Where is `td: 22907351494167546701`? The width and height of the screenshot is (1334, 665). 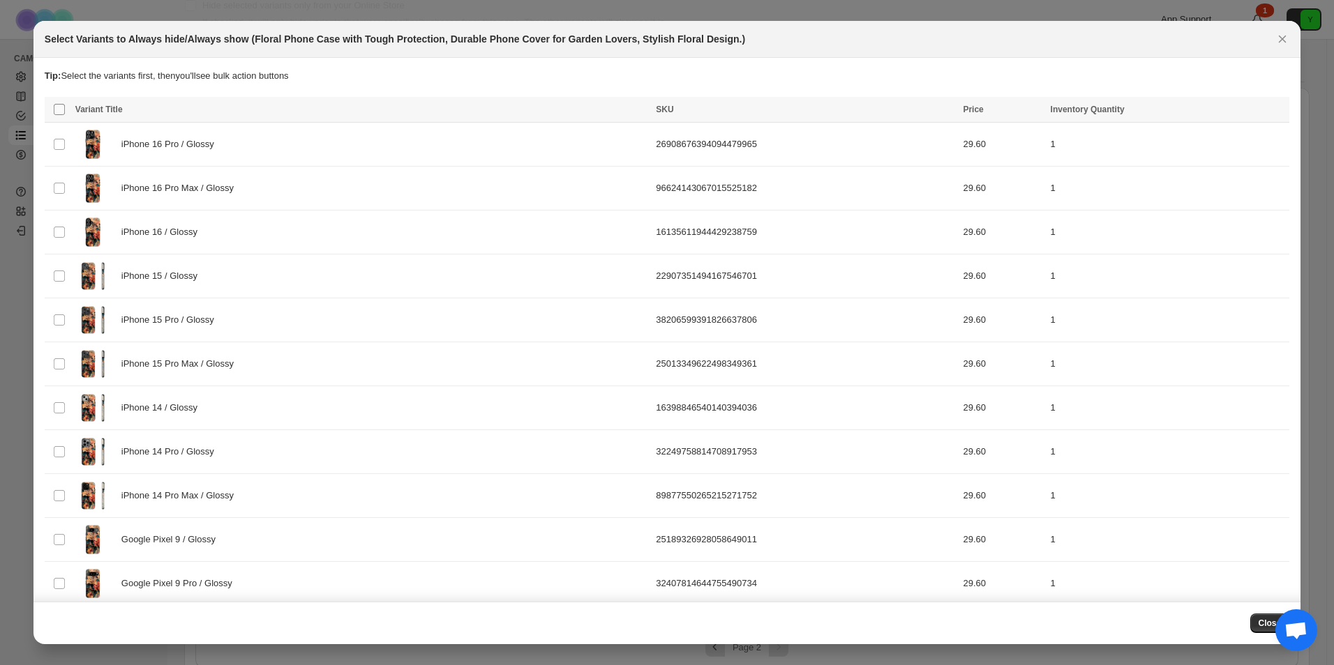 td: 22907351494167546701 is located at coordinates (805, 276).